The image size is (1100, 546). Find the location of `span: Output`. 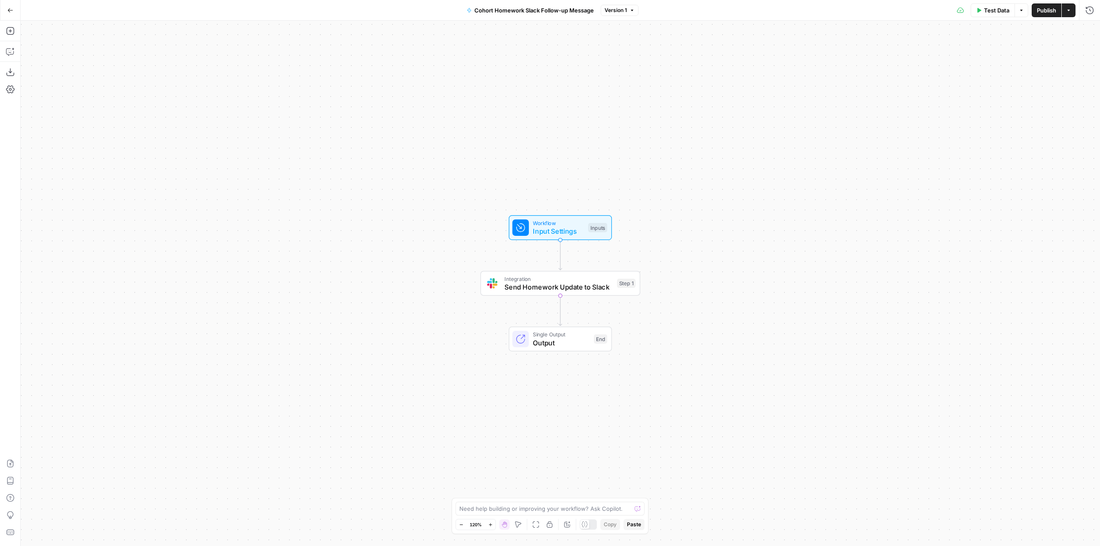

span: Output is located at coordinates (561, 343).